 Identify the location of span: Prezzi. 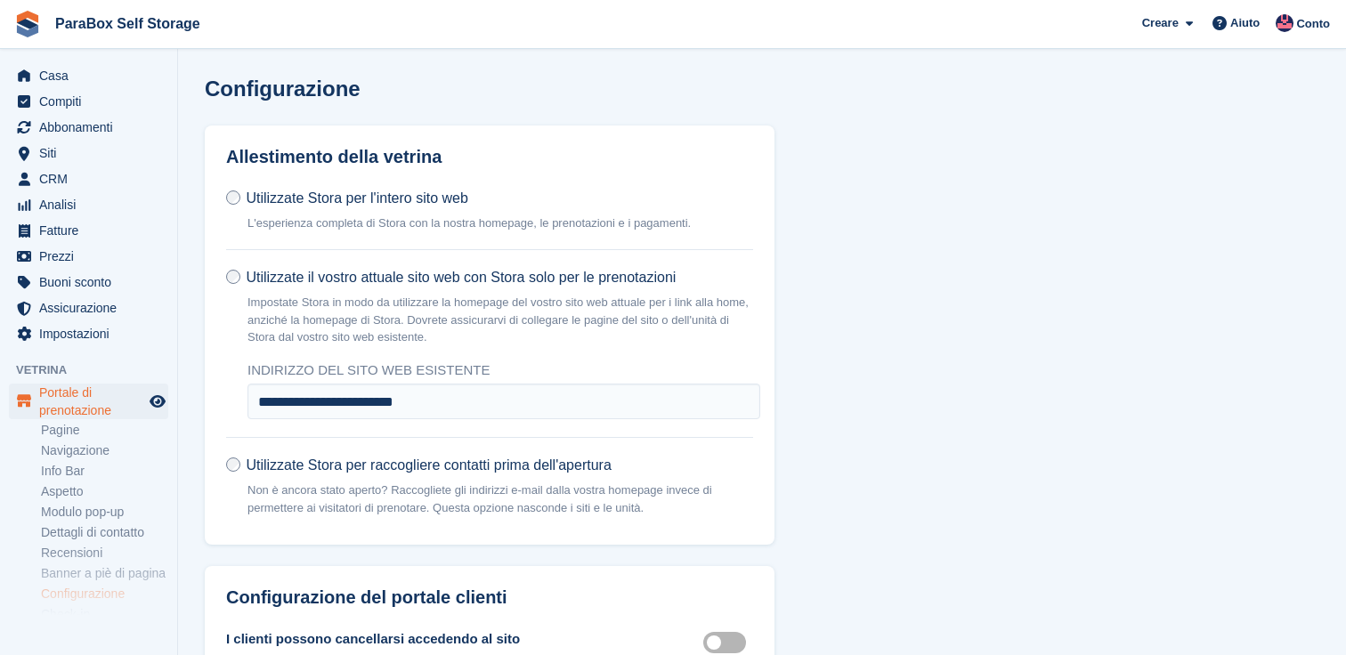
(93, 256).